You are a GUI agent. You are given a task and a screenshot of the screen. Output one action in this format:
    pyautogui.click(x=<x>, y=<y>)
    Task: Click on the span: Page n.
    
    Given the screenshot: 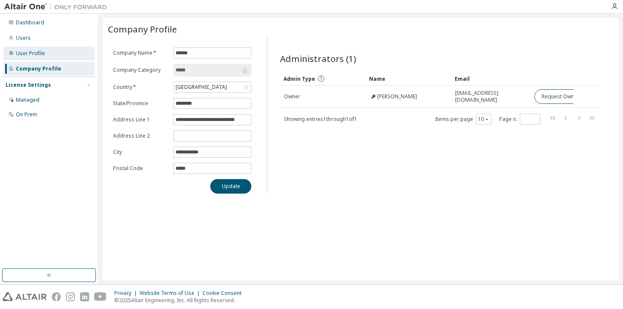 What is the action you would take?
    pyautogui.click(x=519, y=119)
    